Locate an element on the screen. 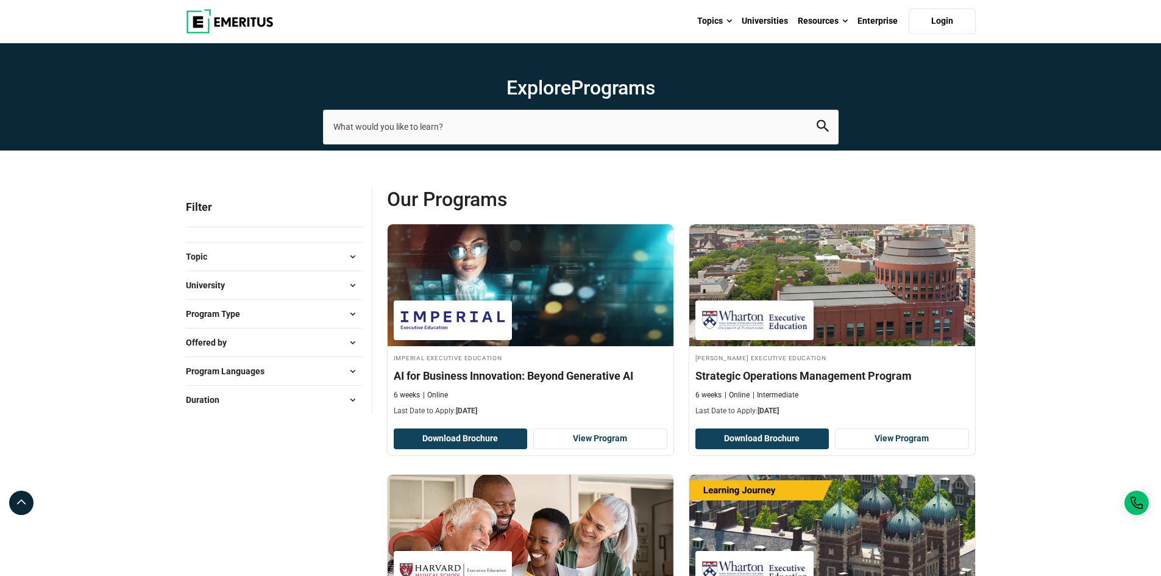 Image resolution: width=1161 pixels, height=576 pixels. img: Strategic Operations Management Program | Online Business Management Course is located at coordinates (832, 285).